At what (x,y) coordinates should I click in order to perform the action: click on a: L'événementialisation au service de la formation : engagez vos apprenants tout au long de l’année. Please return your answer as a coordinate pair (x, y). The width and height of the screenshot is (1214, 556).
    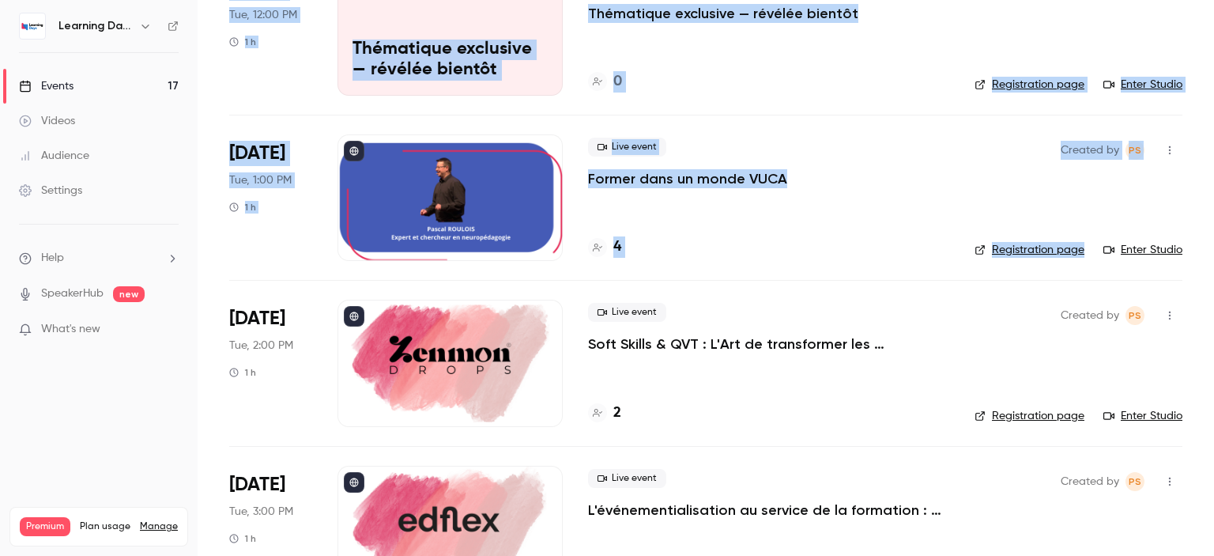
    Looking at the image, I should click on (768, 510).